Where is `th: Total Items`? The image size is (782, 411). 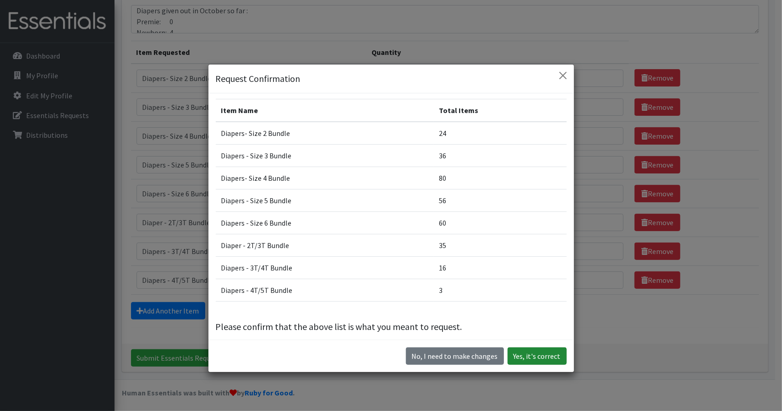
th: Total Items is located at coordinates (500, 110).